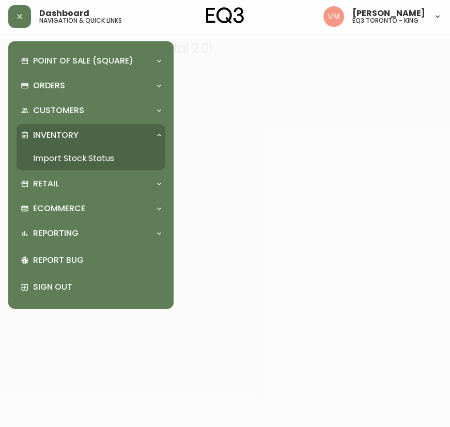 Image resolution: width=450 pixels, height=427 pixels. What do you see at coordinates (59, 209) in the screenshot?
I see `p: Ecommerce` at bounding box center [59, 209].